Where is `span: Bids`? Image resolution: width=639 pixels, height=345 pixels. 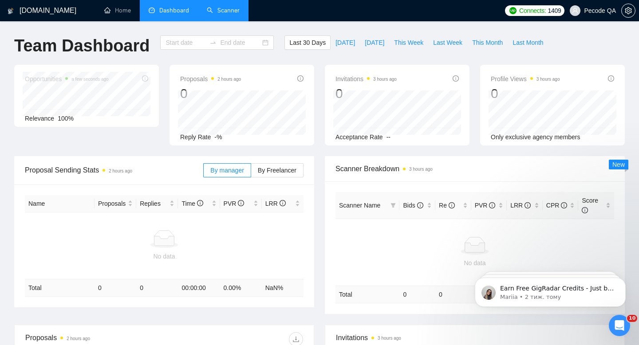 span: Bids is located at coordinates (413, 206).